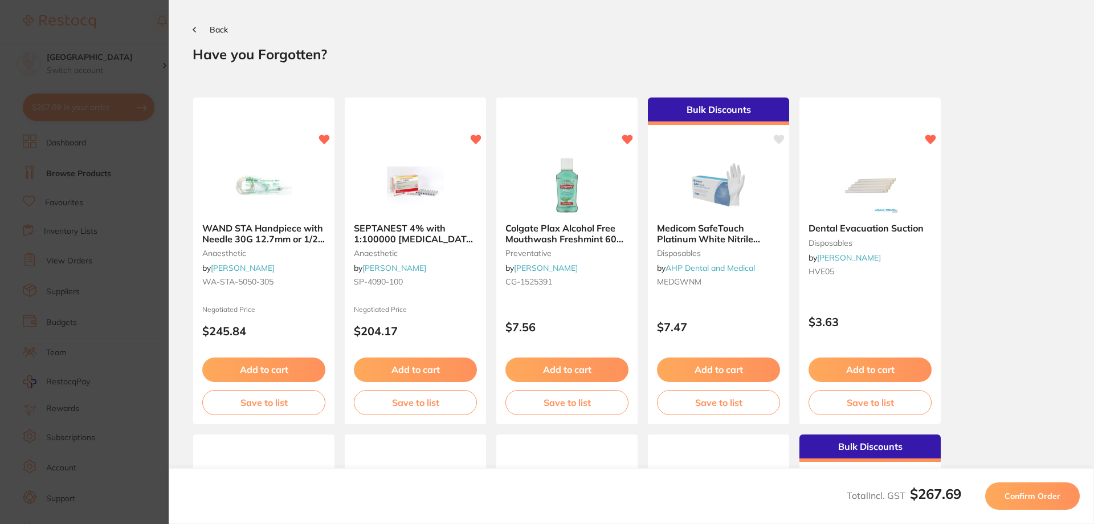 The width and height of the screenshot is (1094, 524). Describe the element at coordinates (719, 281) in the screenshot. I see `small: MEDGWNM` at that location.